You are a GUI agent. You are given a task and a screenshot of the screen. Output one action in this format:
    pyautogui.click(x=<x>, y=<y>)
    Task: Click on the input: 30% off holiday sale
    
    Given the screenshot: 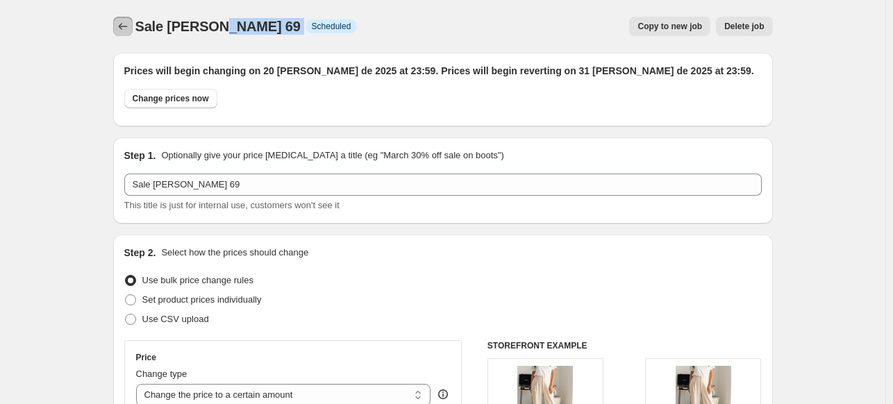 What is the action you would take?
    pyautogui.click(x=443, y=185)
    